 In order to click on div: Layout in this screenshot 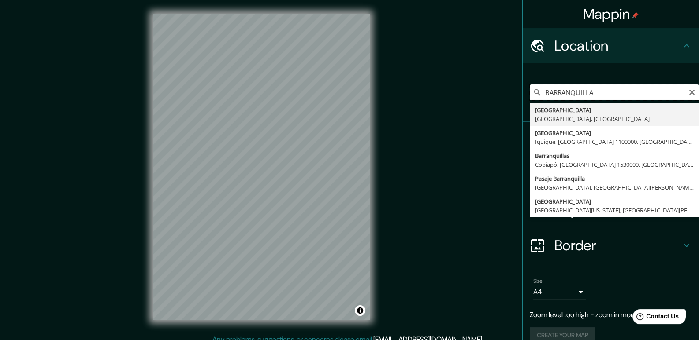, I will do `click(610, 211)`.